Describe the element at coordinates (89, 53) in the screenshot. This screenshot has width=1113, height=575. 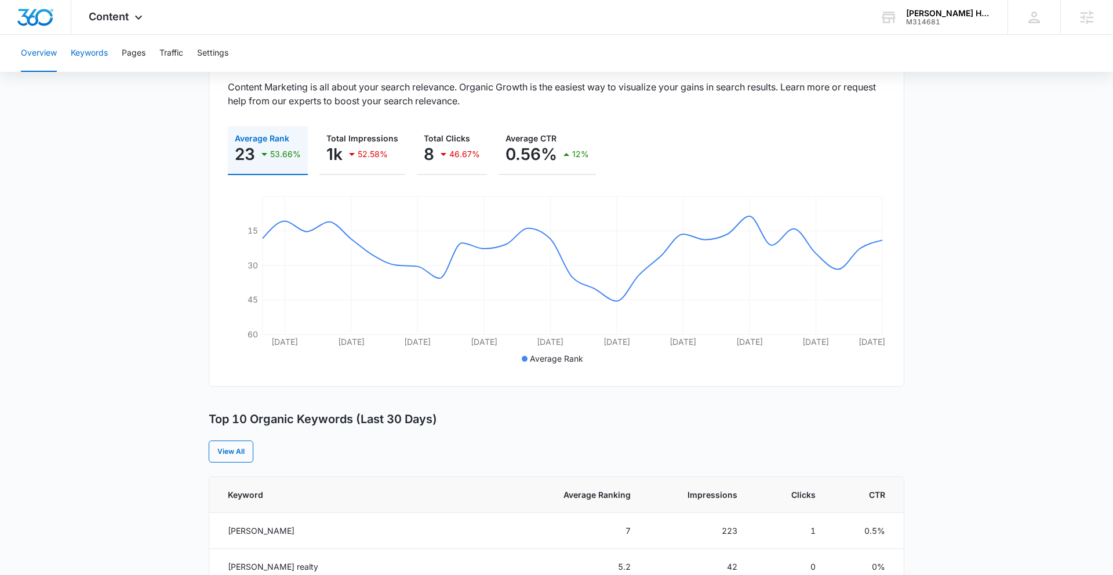
I see `button: Keywords` at that location.